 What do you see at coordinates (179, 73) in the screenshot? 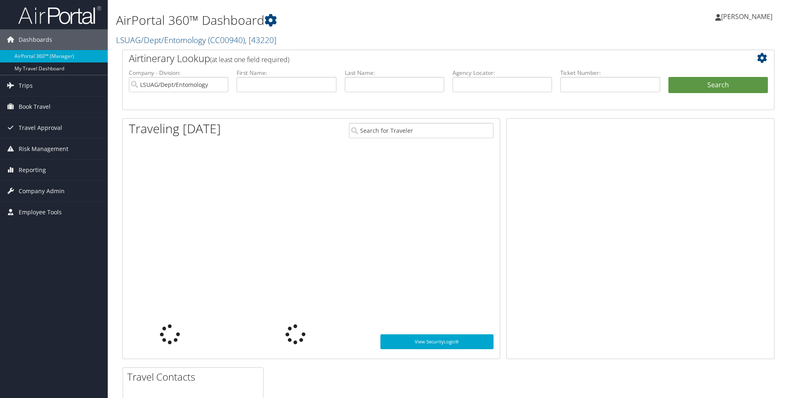
I see `label: Company - Division:` at bounding box center [179, 73].